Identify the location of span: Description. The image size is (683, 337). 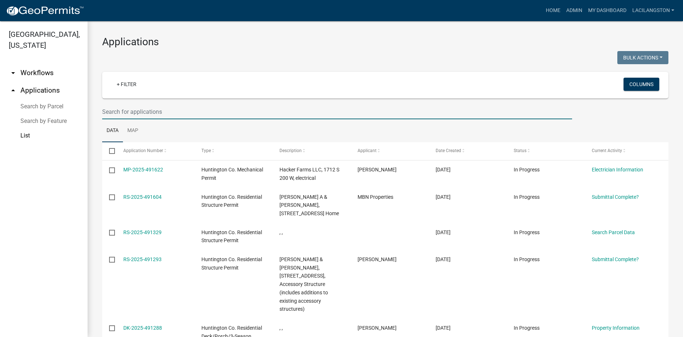
(291, 151).